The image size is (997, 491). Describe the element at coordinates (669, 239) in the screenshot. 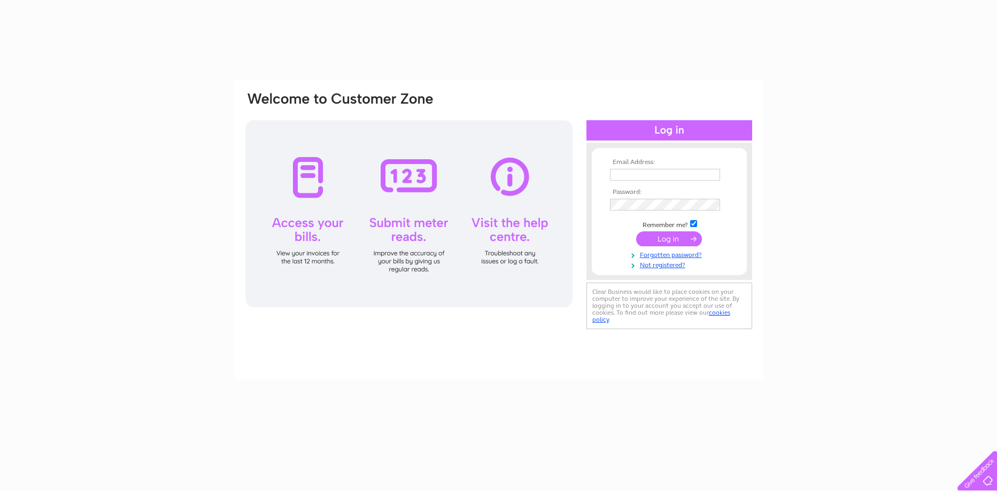

I see `input: Submit` at that location.